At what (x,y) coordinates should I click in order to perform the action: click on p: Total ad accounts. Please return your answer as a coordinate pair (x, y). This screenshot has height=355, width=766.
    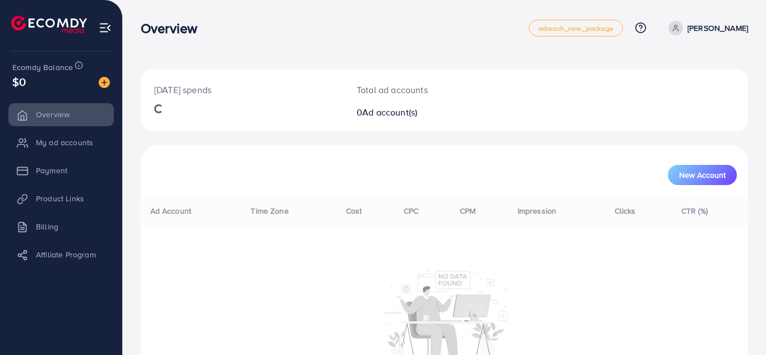
    Looking at the image, I should click on (419, 90).